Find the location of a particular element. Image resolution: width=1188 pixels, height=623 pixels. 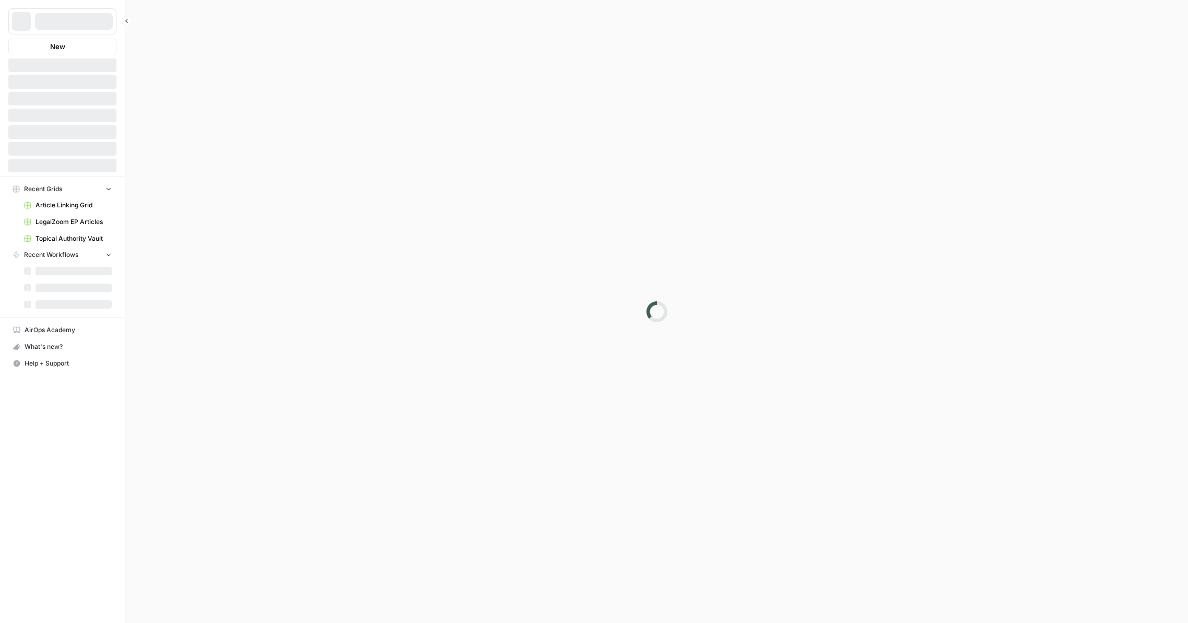

a: Article Linking Grid is located at coordinates (68, 205).